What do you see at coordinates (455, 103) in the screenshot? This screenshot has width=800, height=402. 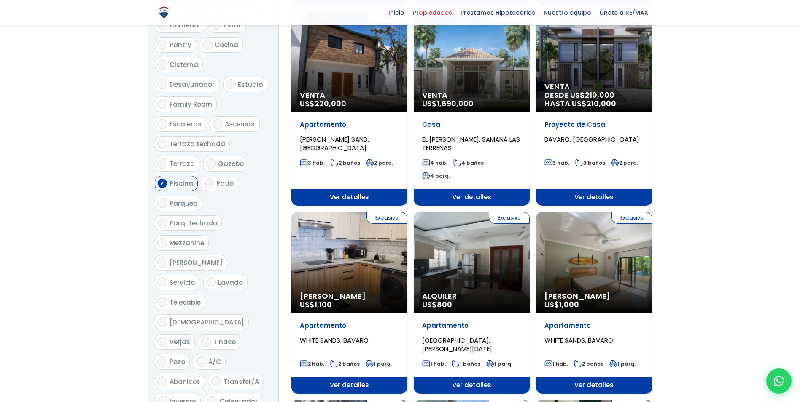 I see `span: 1,690,000` at bounding box center [455, 103].